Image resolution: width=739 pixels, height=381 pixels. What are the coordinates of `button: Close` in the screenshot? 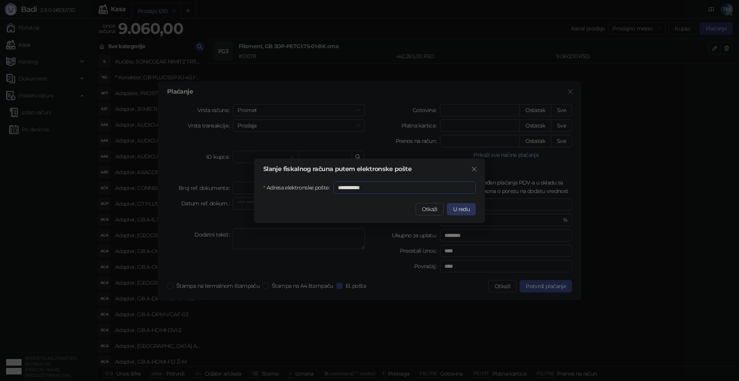 It's located at (474, 169).